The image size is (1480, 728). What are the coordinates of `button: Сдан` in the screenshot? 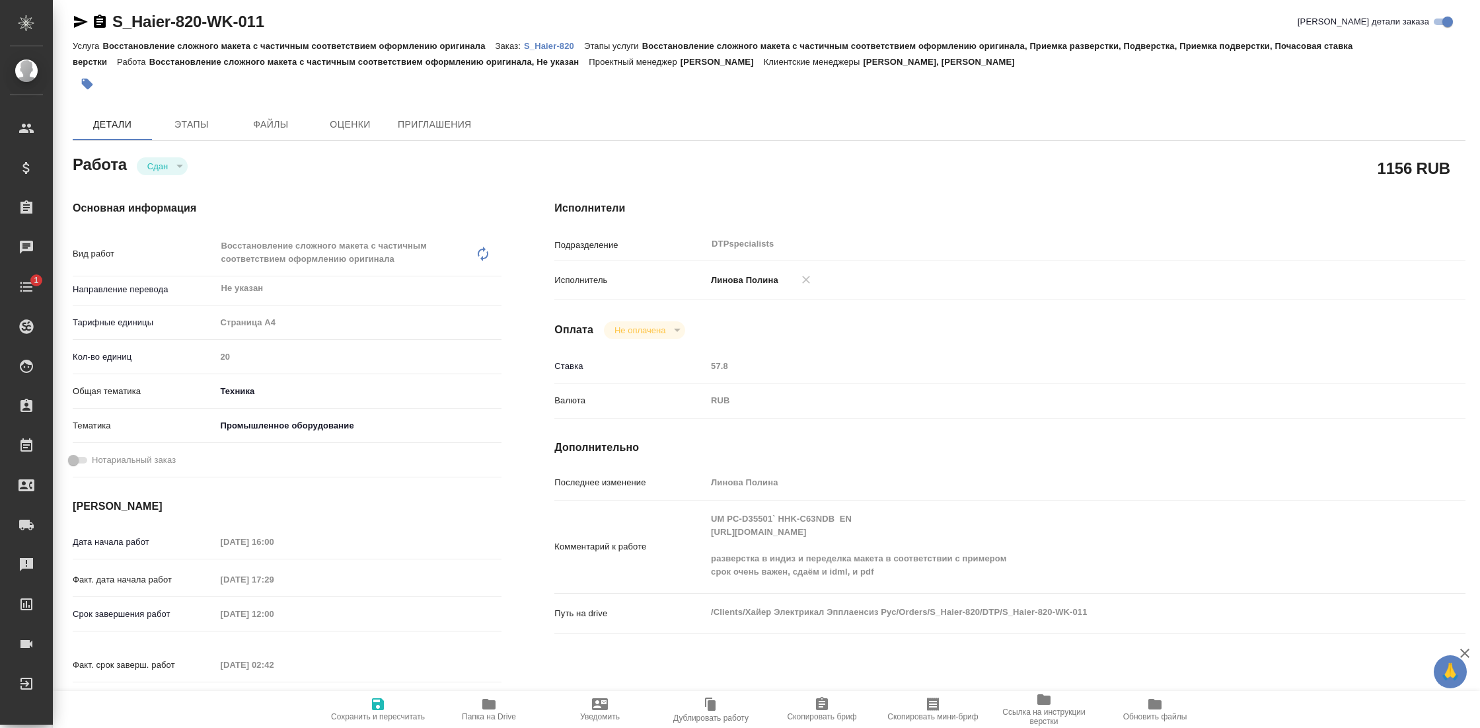 It's located at (157, 166).